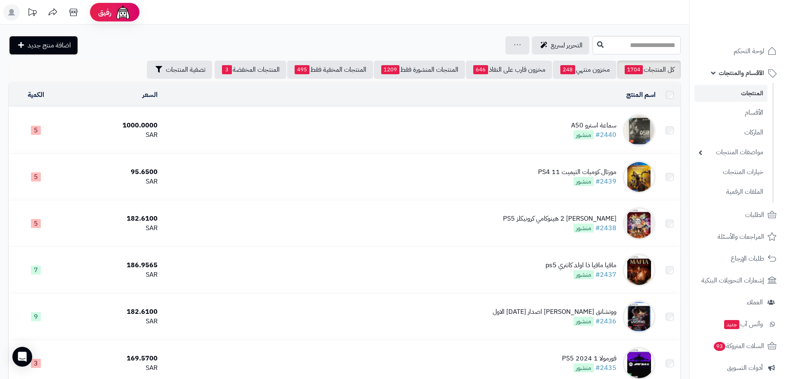 This screenshot has width=786, height=379. What do you see at coordinates (186, 70) in the screenshot?
I see `span: تصفية المنتجات` at bounding box center [186, 70].